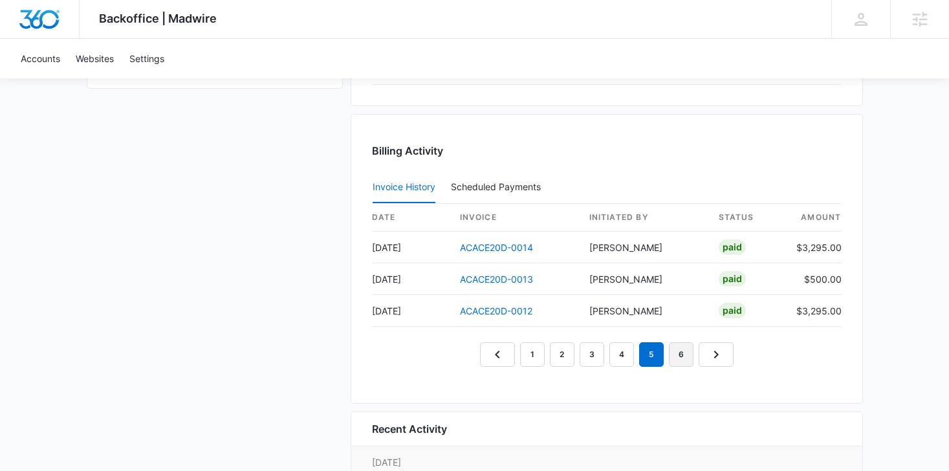 The width and height of the screenshot is (949, 471). Describe the element at coordinates (515, 217) in the screenshot. I see `th: invoice` at that location.